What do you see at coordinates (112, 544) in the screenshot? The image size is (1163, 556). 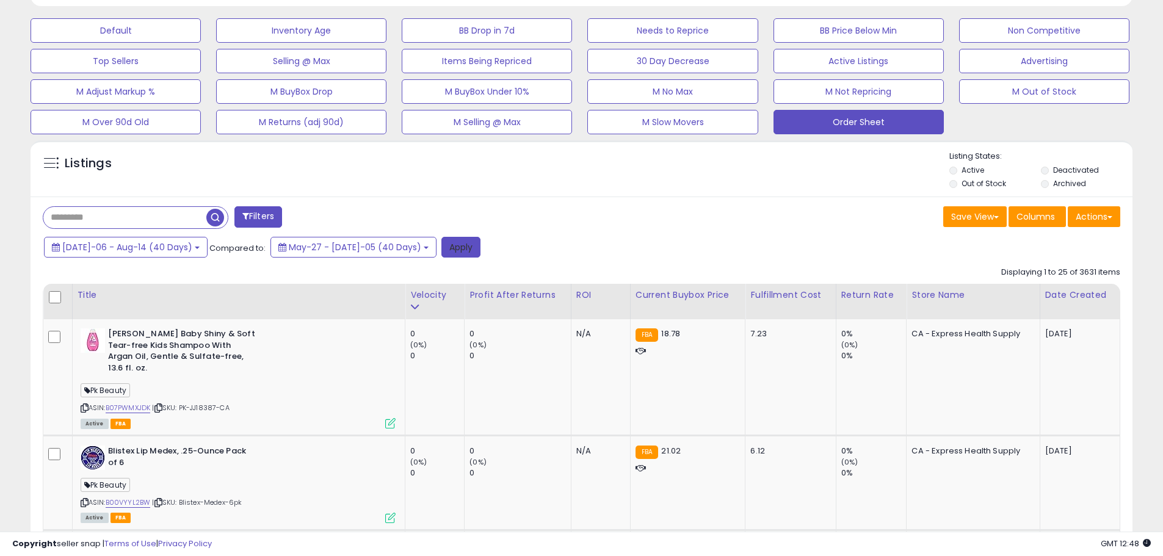 I see `div: seller snap | |` at bounding box center [112, 544].